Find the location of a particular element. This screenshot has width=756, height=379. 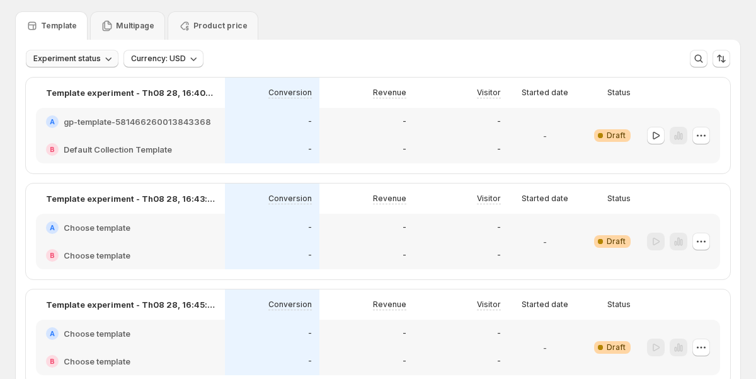

button: Experiment status is located at coordinates (72, 59).